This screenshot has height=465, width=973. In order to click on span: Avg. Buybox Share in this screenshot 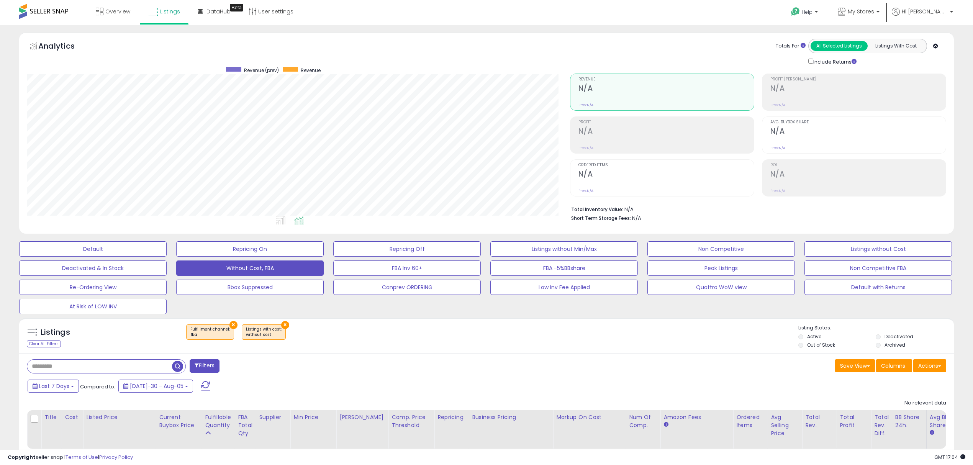, I will do `click(858, 122)`.